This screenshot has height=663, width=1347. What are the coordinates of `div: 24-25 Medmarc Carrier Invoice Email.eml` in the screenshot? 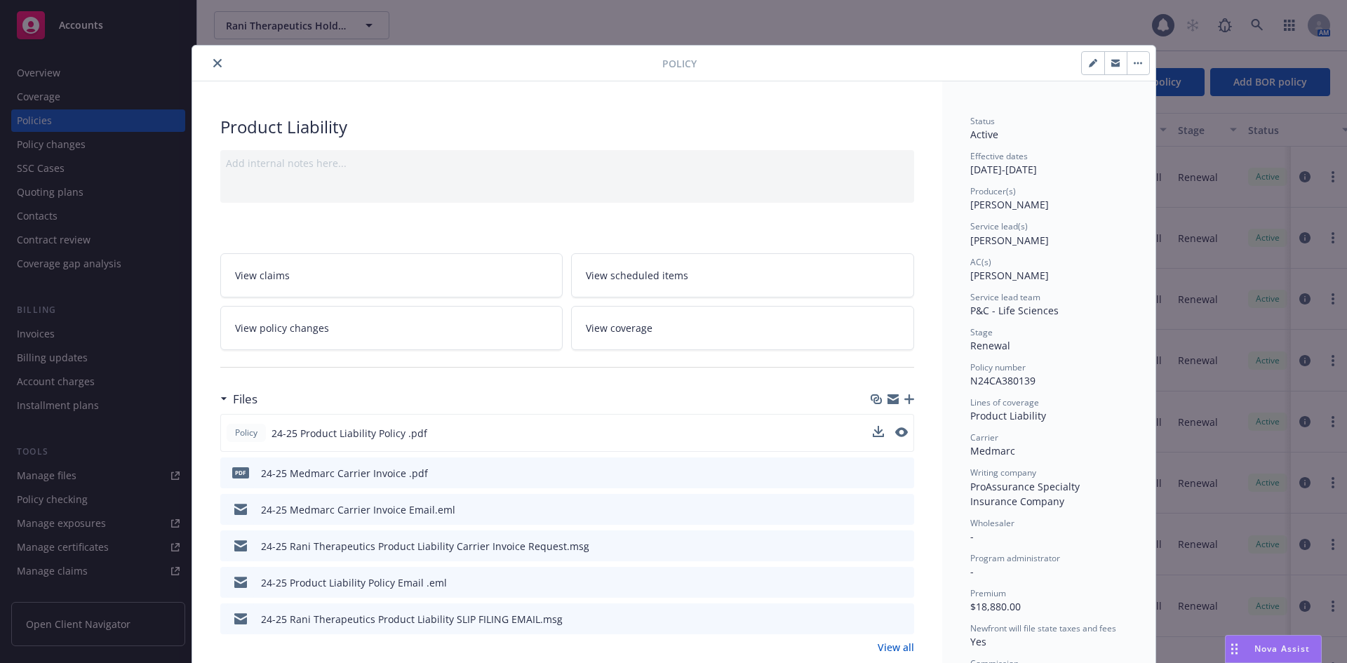 It's located at (358, 509).